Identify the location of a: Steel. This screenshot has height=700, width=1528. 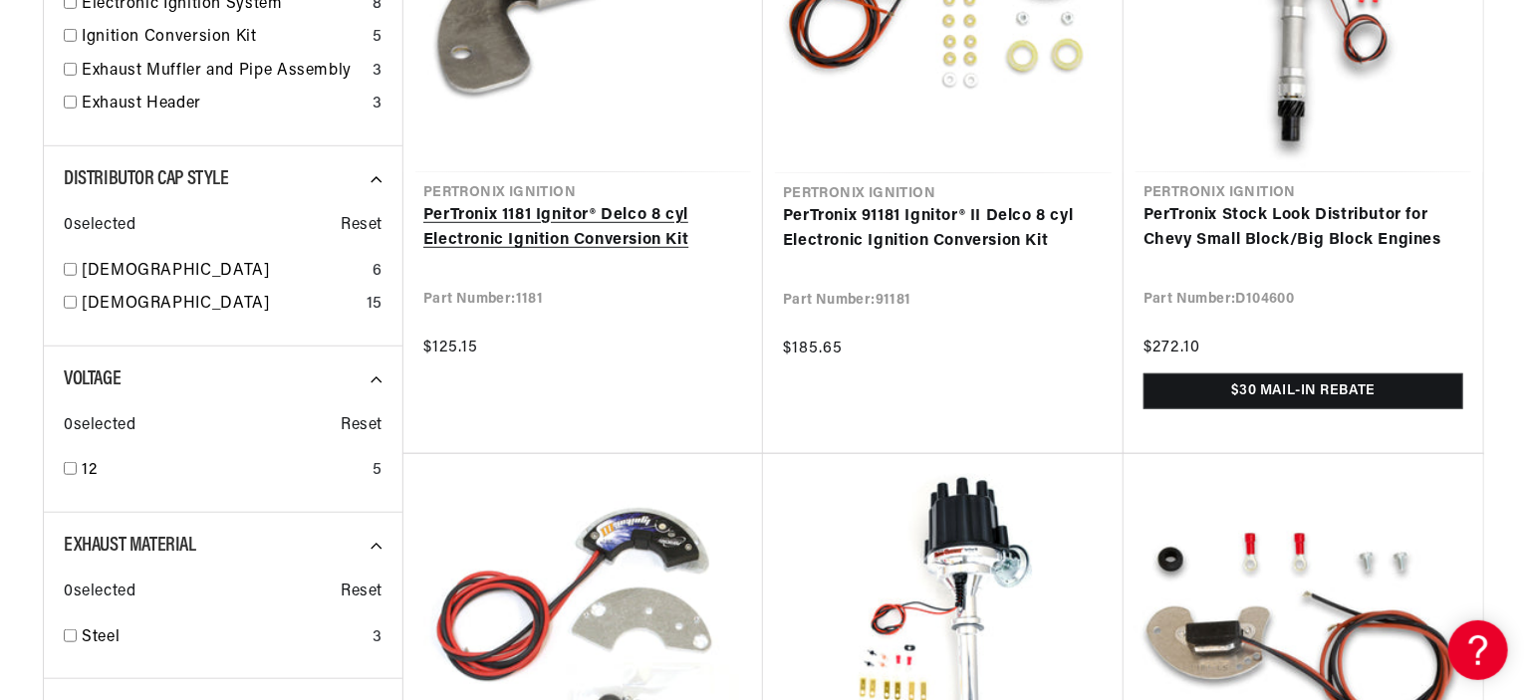
(223, 639).